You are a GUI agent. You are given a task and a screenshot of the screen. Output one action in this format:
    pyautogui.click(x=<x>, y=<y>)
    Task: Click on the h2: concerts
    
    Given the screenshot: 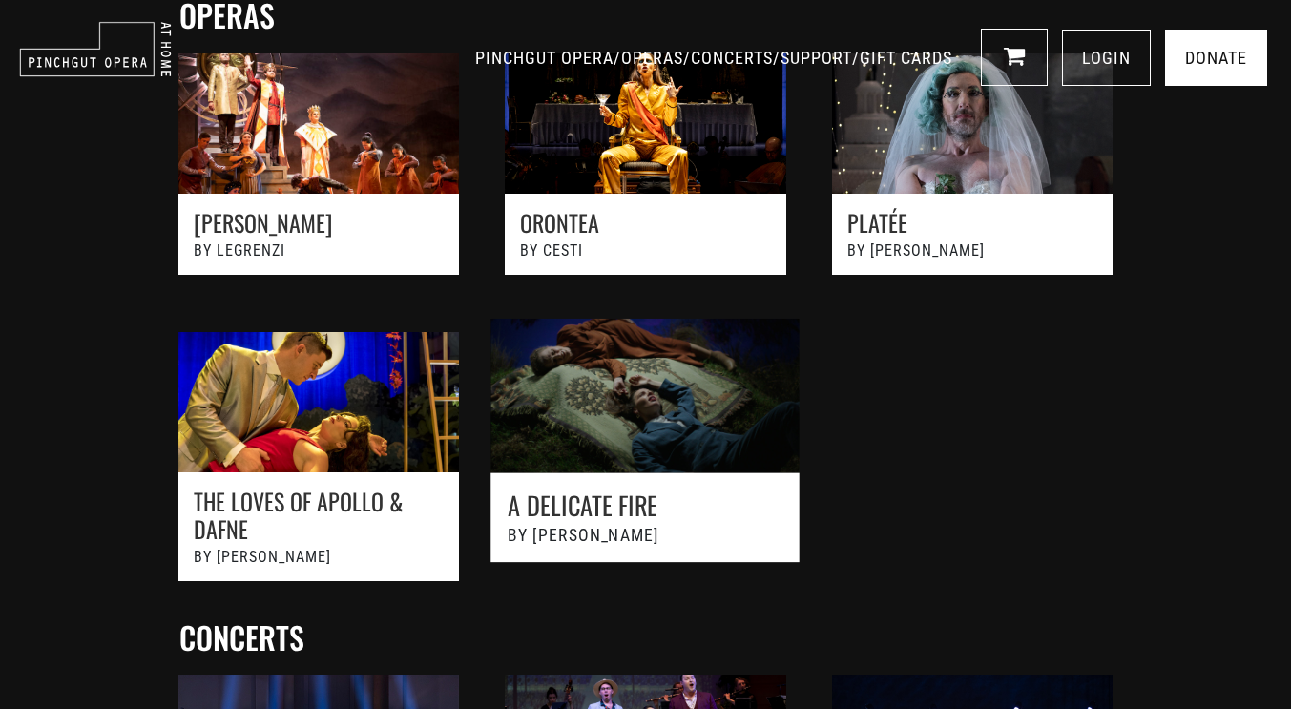 What is the action you would take?
    pyautogui.click(x=650, y=637)
    